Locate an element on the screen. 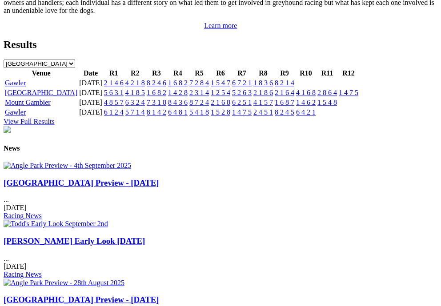  th: R4 is located at coordinates (178, 73).